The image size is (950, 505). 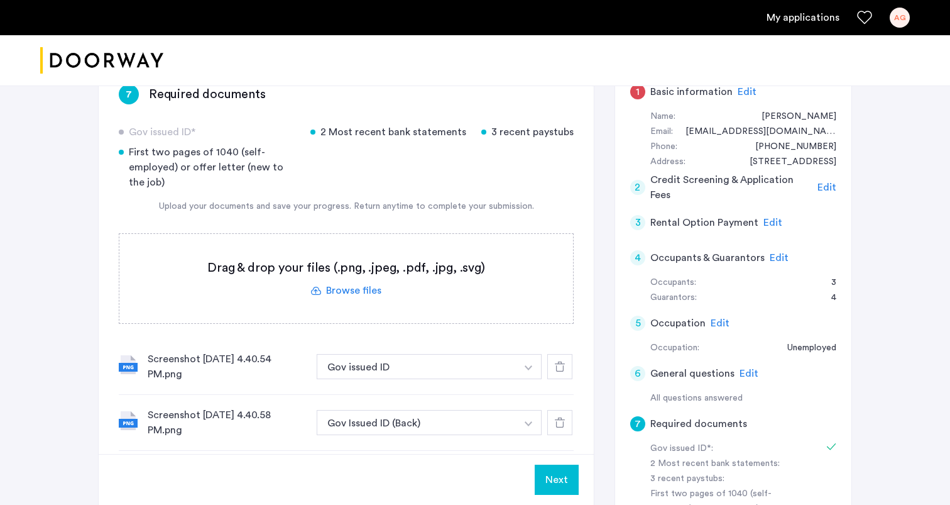 What do you see at coordinates (638, 323) in the screenshot?
I see `div: 5` at bounding box center [638, 323].